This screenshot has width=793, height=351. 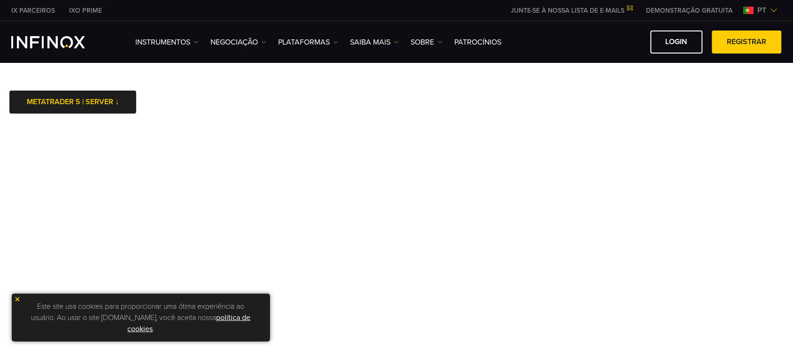 What do you see at coordinates (478, 42) in the screenshot?
I see `a: Patrocínios` at bounding box center [478, 42].